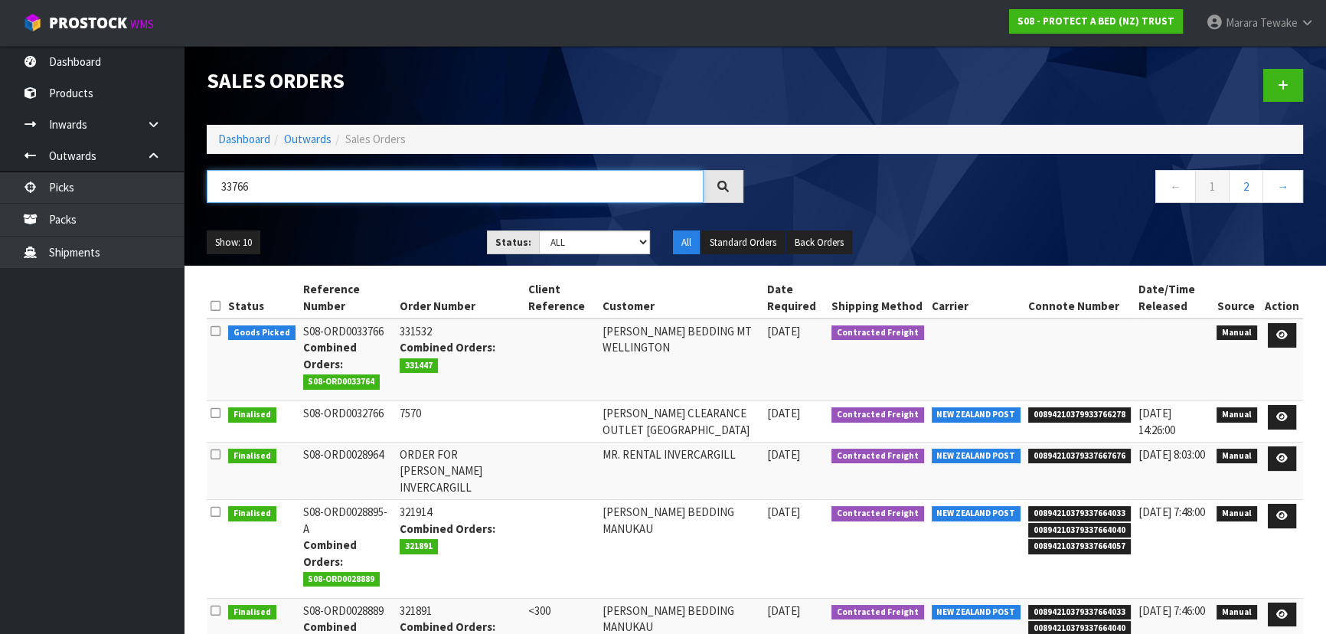 The width and height of the screenshot is (1326, 634). Describe the element at coordinates (1279, 22) in the screenshot. I see `span: Tewake` at that location.